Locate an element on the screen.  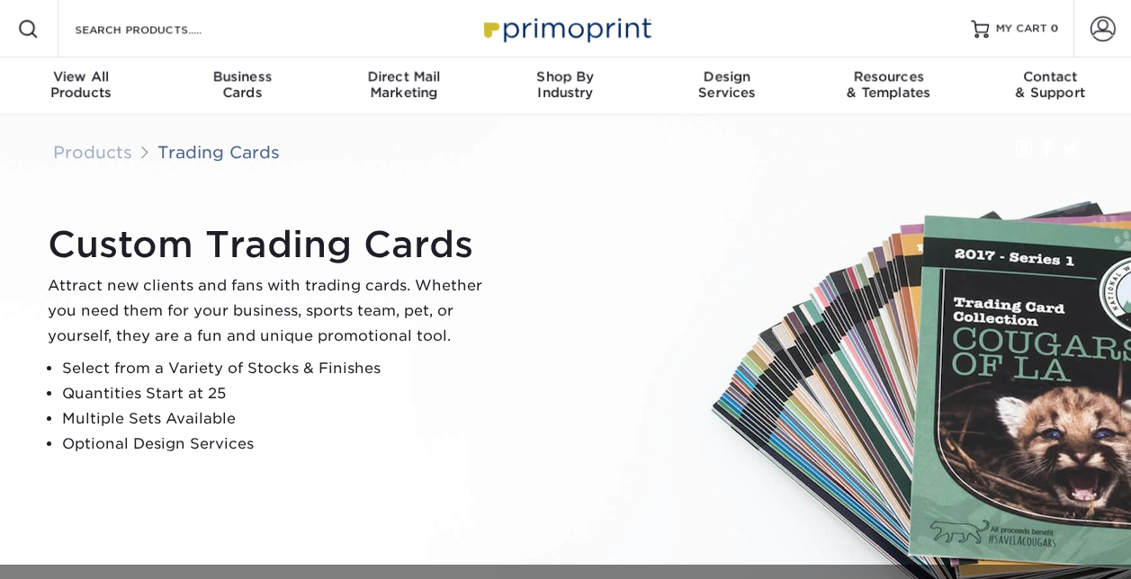
input: SEARCH PRODUCTS..... is located at coordinates (160, 29).